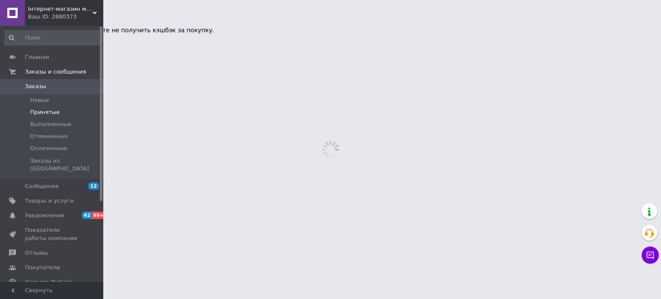 The height and width of the screenshot is (299, 661). What do you see at coordinates (56, 72) in the screenshot?
I see `span: Заказы и сообщения` at bounding box center [56, 72].